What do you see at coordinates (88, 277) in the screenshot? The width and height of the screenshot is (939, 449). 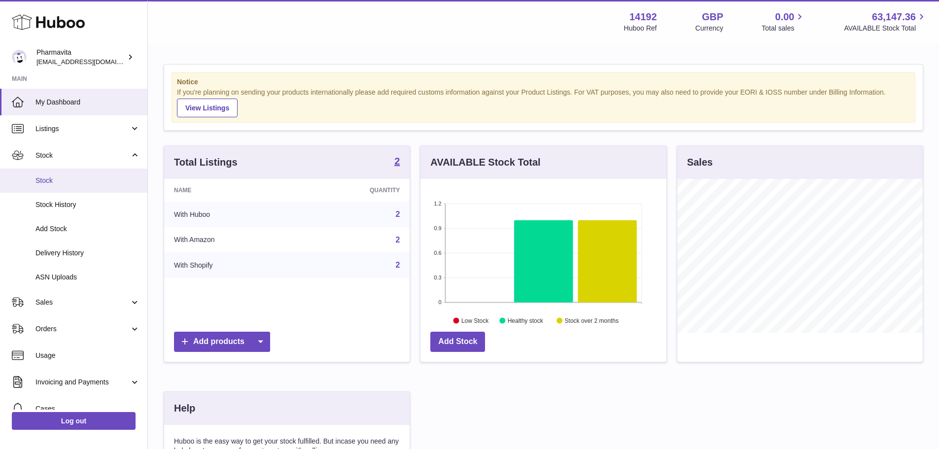 I see `span: ASN Uploads` at bounding box center [88, 277].